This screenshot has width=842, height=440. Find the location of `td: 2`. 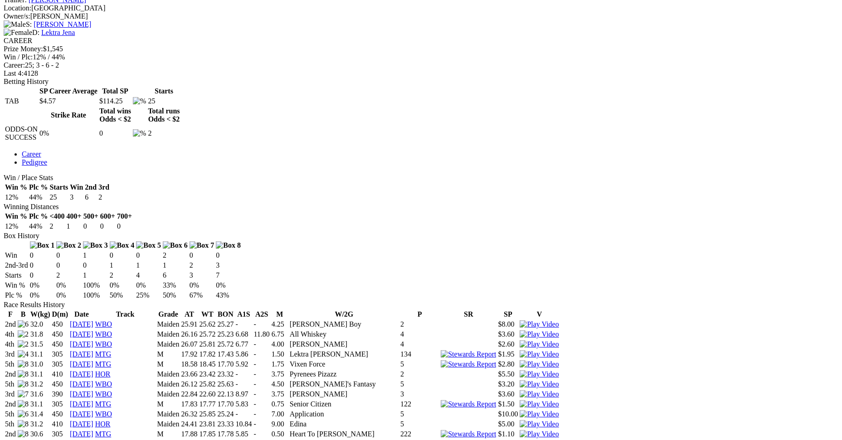

td: 2 is located at coordinates (420, 324).